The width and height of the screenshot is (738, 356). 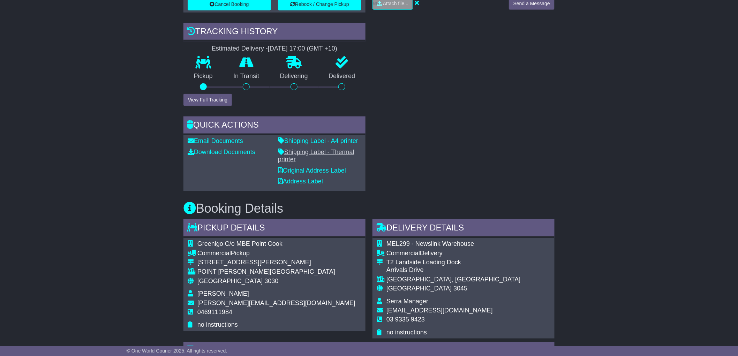 What do you see at coordinates (460, 288) in the screenshot?
I see `span: 3045` at bounding box center [460, 288].